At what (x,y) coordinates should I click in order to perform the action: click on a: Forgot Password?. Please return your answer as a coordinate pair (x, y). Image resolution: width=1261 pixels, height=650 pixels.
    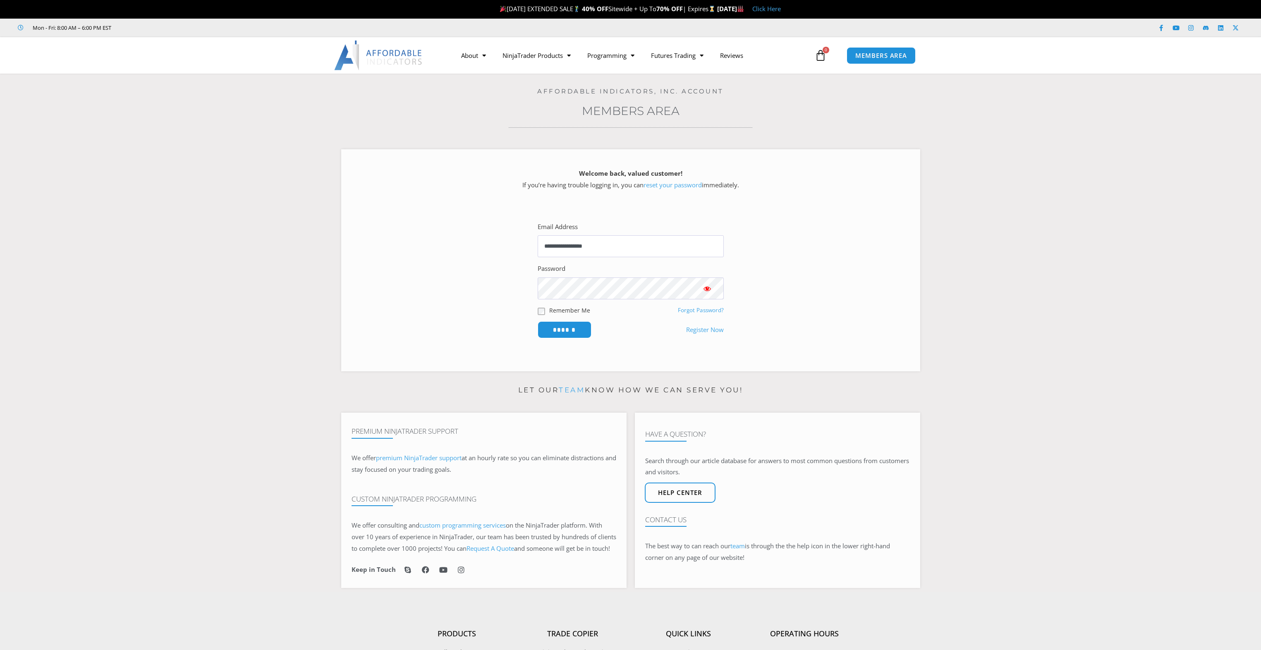
    Looking at the image, I should click on (700, 310).